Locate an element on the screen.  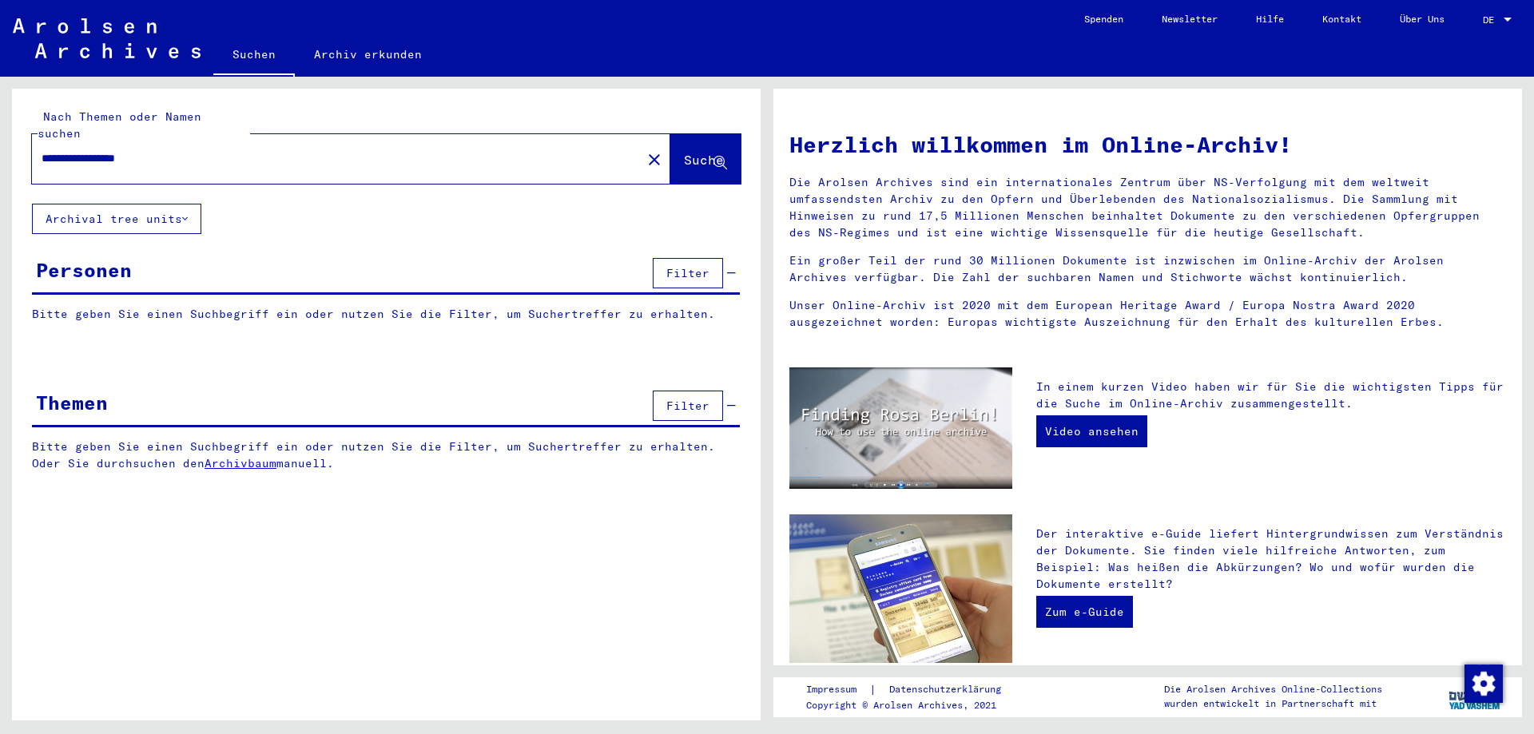
p: Bitte geben Sie einen Suchbegriff ein oder nutzen Sie die Filter, um Suchertreffer zu erhalten. O... is located at coordinates (386, 455).